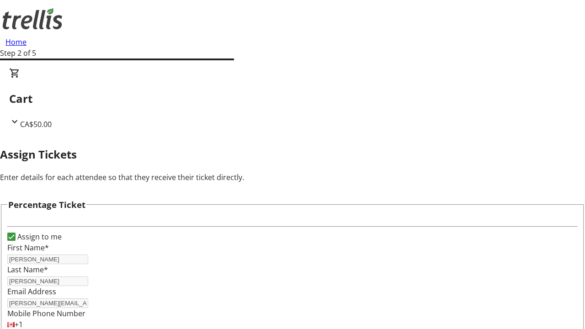 The width and height of the screenshot is (585, 329). I want to click on label: Assign to me, so click(38, 237).